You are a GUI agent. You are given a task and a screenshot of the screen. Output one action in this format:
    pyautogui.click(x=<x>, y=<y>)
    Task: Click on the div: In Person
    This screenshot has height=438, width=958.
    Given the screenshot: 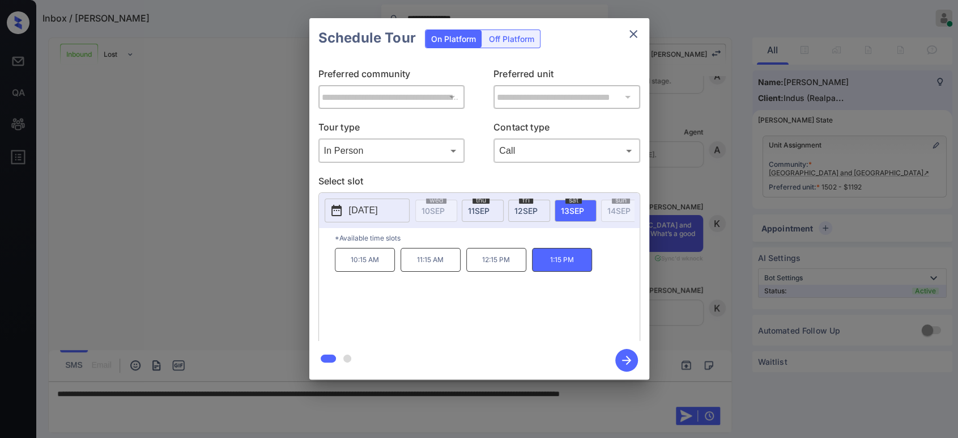 What is the action you would take?
    pyautogui.click(x=392, y=150)
    